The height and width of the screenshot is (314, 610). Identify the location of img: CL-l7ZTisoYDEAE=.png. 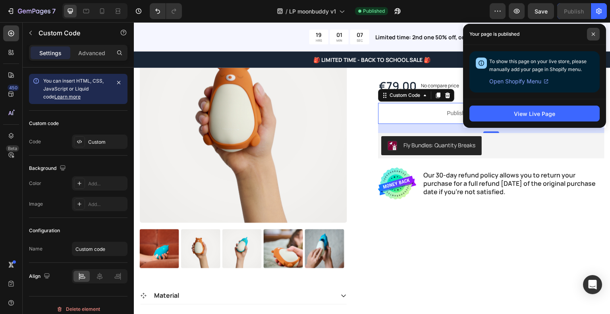
(259, 124).